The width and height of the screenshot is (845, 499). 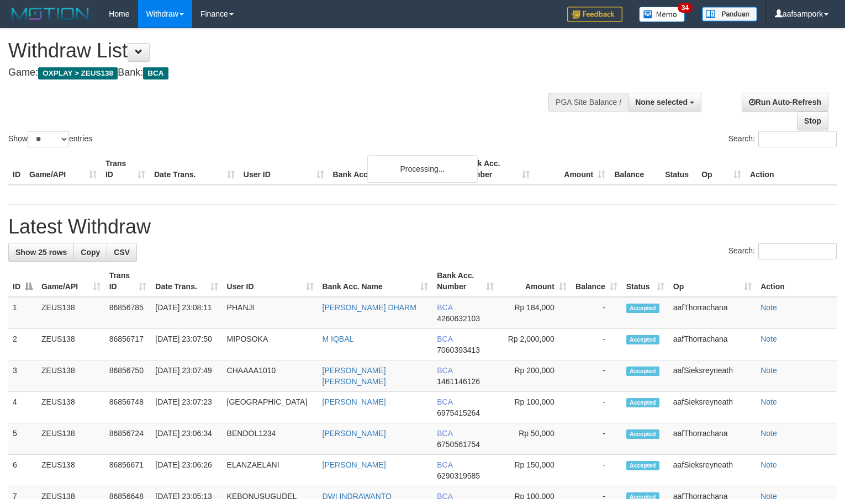 What do you see at coordinates (635, 169) in the screenshot?
I see `th: Balance` at bounding box center [635, 169].